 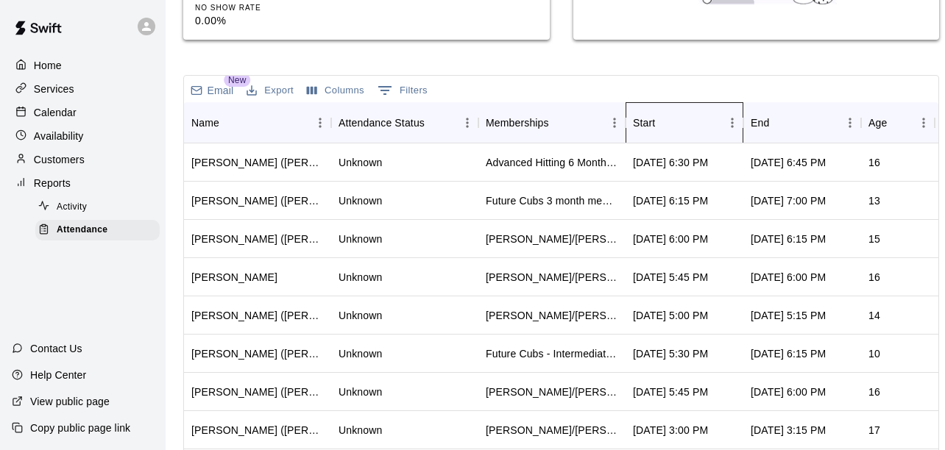 I want to click on button: Show filters, so click(x=402, y=90).